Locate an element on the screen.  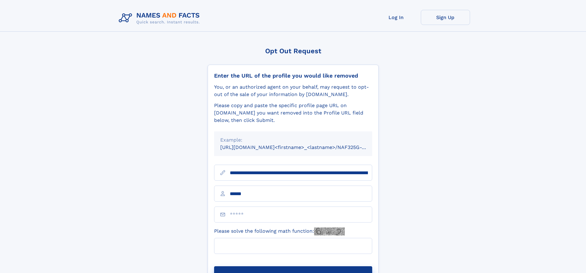
a: Log In is located at coordinates (396, 17).